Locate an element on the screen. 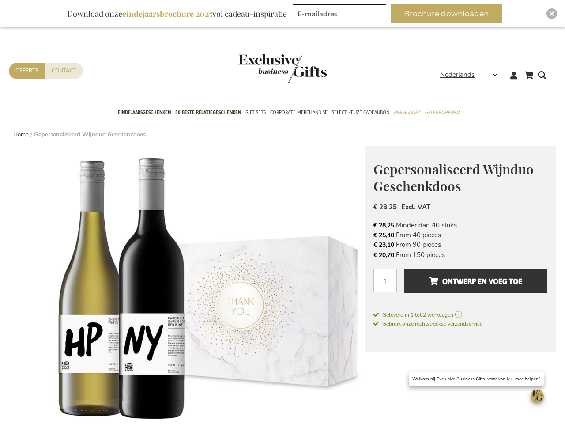 Image resolution: width=565 pixels, height=424 pixels. a: Gebruik onze rechtstreekse verzendservice is located at coordinates (428, 323).